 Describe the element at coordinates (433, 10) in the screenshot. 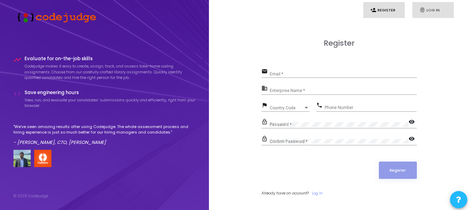

I see `a: fingerprintLog In` at that location.